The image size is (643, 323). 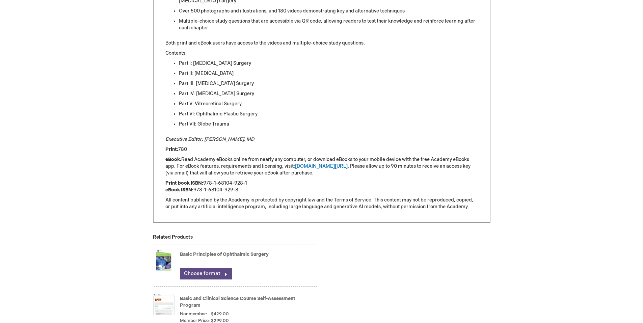 What do you see at coordinates (164, 260) in the screenshot?
I see `img: Basic Principles of Ophthalmic Surgery` at bounding box center [164, 260].